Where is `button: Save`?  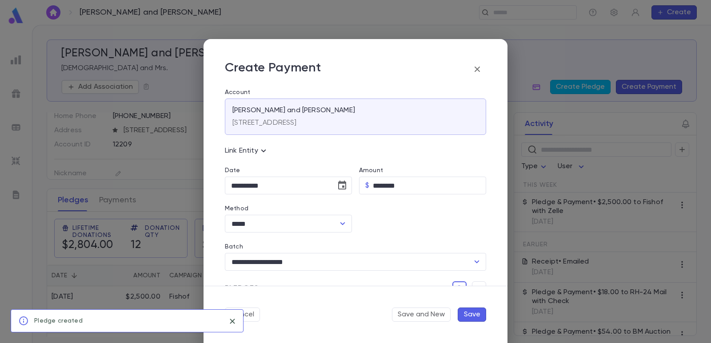
button: Save is located at coordinates (472, 315).